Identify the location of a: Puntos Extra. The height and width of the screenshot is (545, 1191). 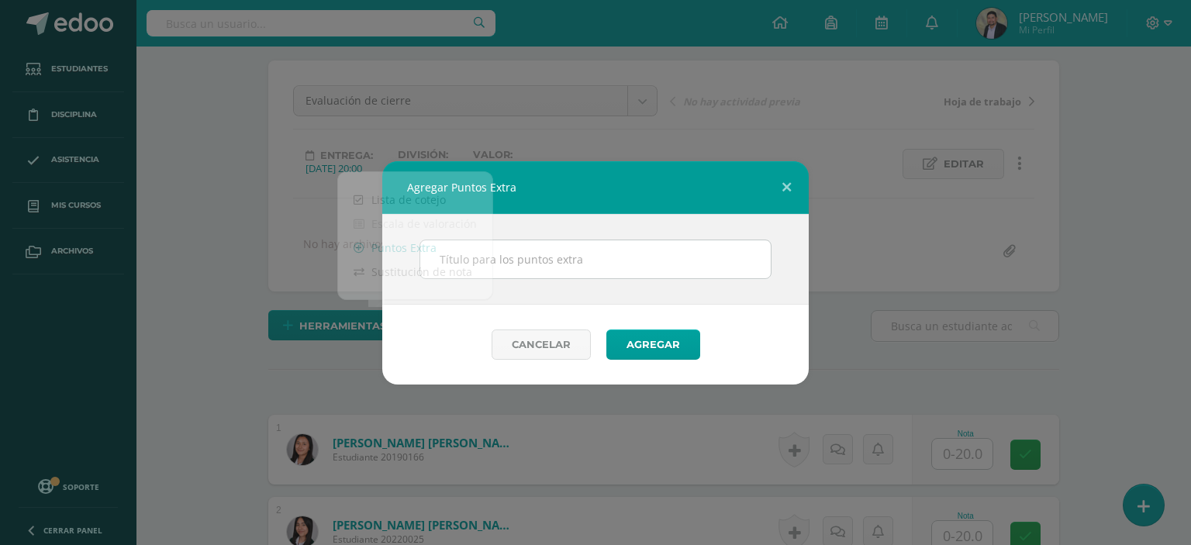
(415, 247).